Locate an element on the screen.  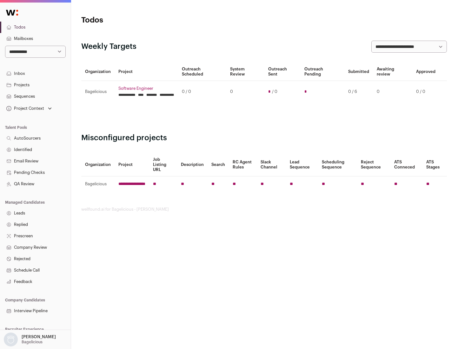
th: Awaiting review is located at coordinates (393, 72).